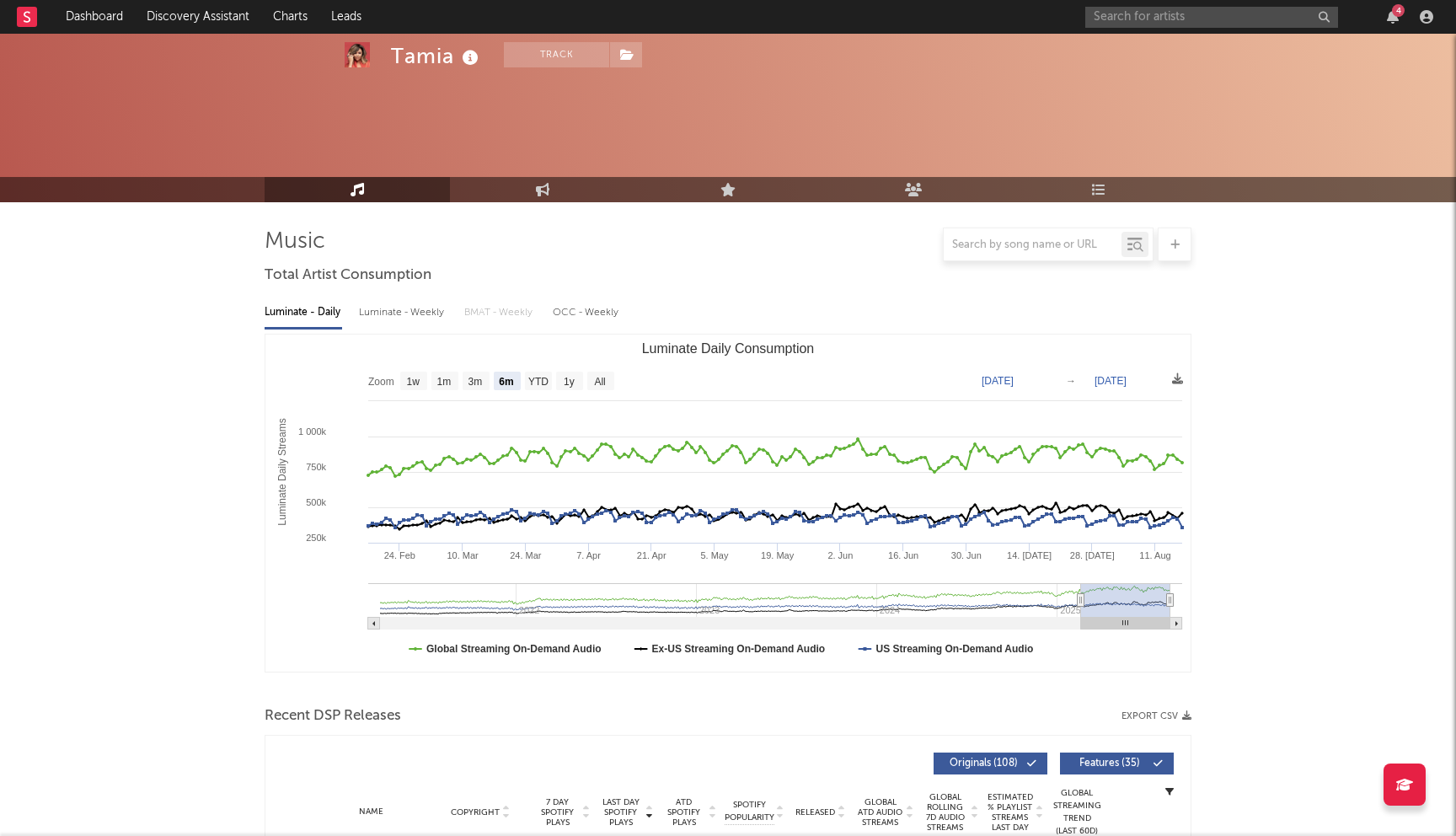 The image size is (1456, 836). Describe the element at coordinates (954, 648) in the screenshot. I see `text: US Streaming On-Demand Audio` at that location.